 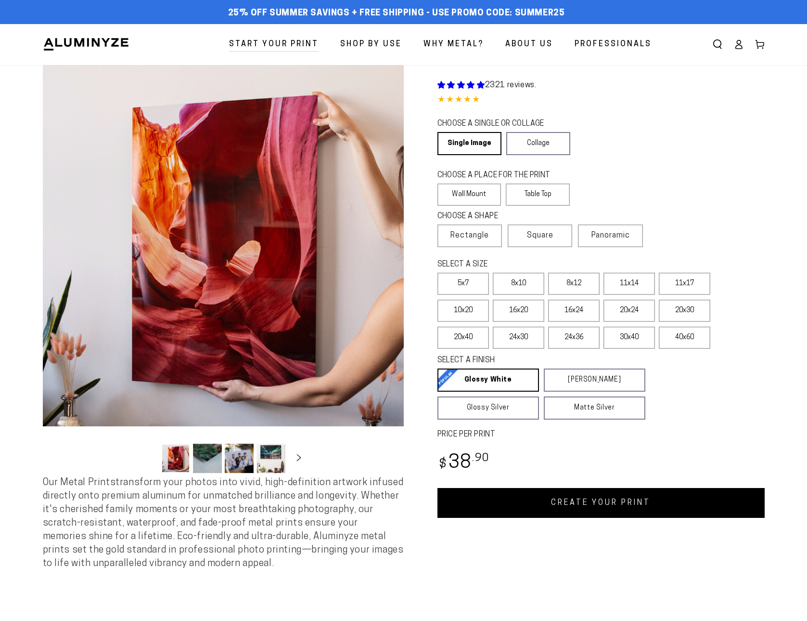 I want to click on label: 24x30, so click(x=519, y=338).